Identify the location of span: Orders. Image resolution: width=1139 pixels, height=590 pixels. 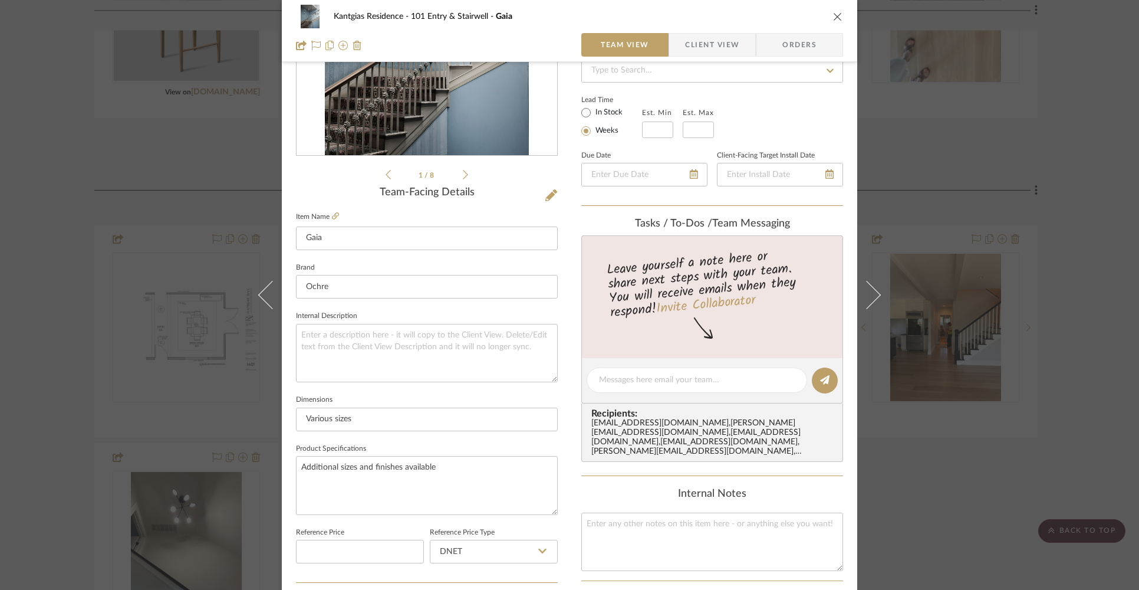
(799, 45).